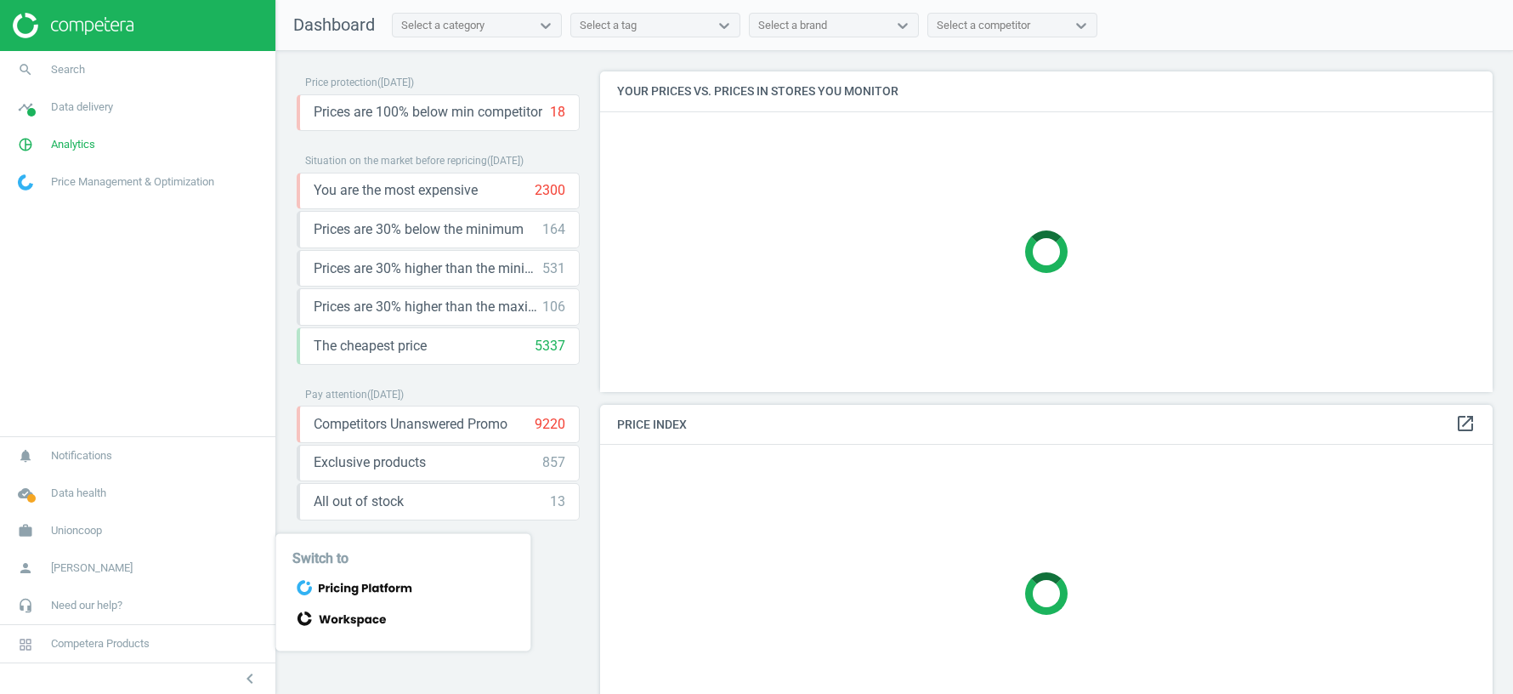  What do you see at coordinates (550, 190) in the screenshot?
I see `div: 2300` at bounding box center [550, 190].